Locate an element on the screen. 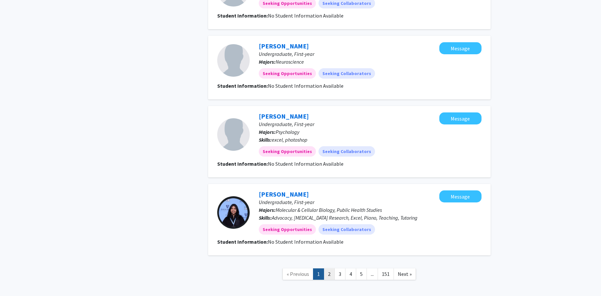 The width and height of the screenshot is (601, 296). a: Previous Page is located at coordinates (298, 274).